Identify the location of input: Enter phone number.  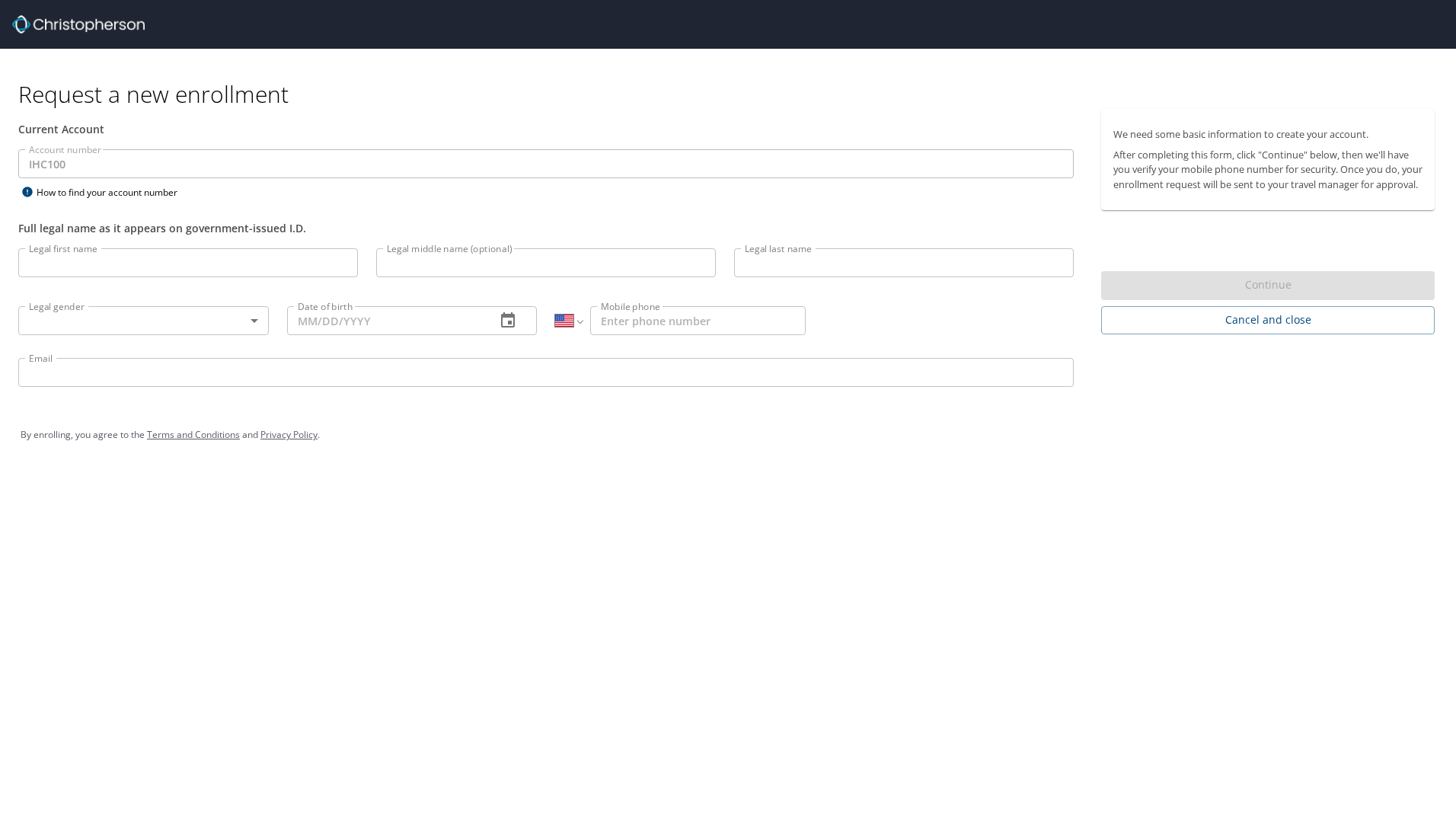
(697, 320).